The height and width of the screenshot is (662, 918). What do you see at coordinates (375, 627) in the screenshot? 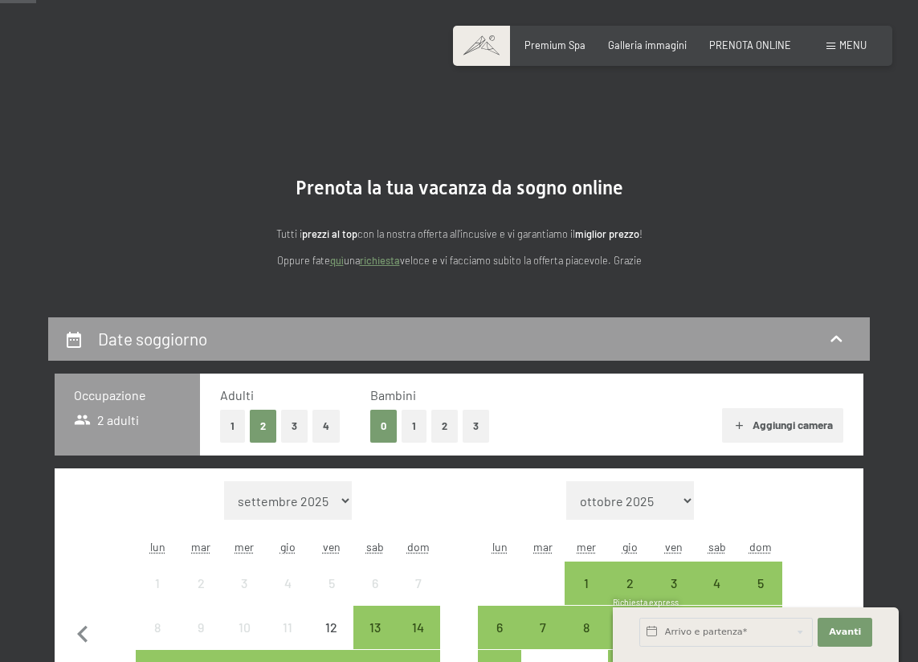
I see `div: Sat Sep 13 2025` at bounding box center [375, 627].